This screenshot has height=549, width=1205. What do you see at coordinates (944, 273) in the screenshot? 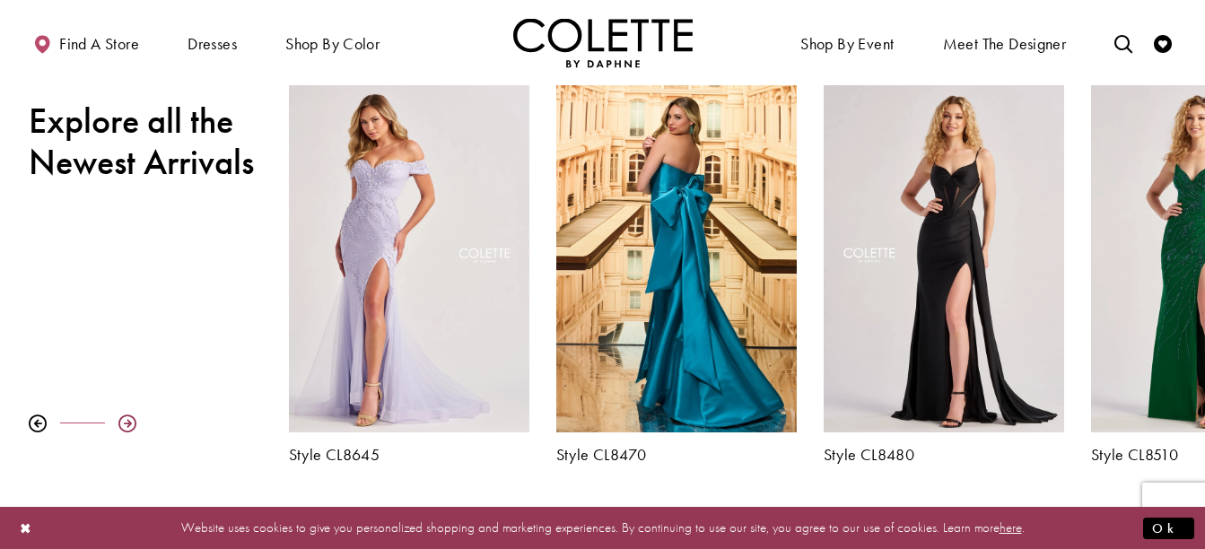
I see `div: Colette by Daphne Style No. CL8480` at bounding box center [944, 273].